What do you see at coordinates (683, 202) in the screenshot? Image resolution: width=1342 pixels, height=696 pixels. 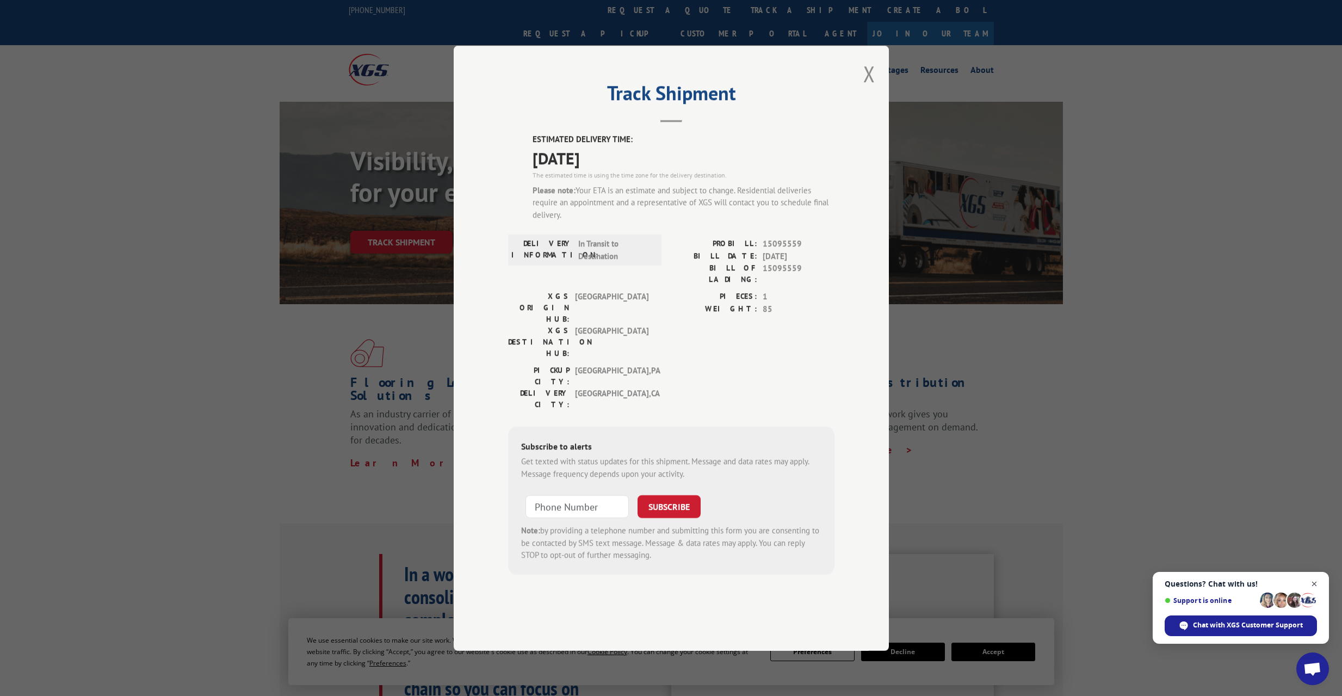 I see `div: Your ETA is an estimate and subject to change. Residential deliveries require an appointment and ...` at bounding box center [683, 202].